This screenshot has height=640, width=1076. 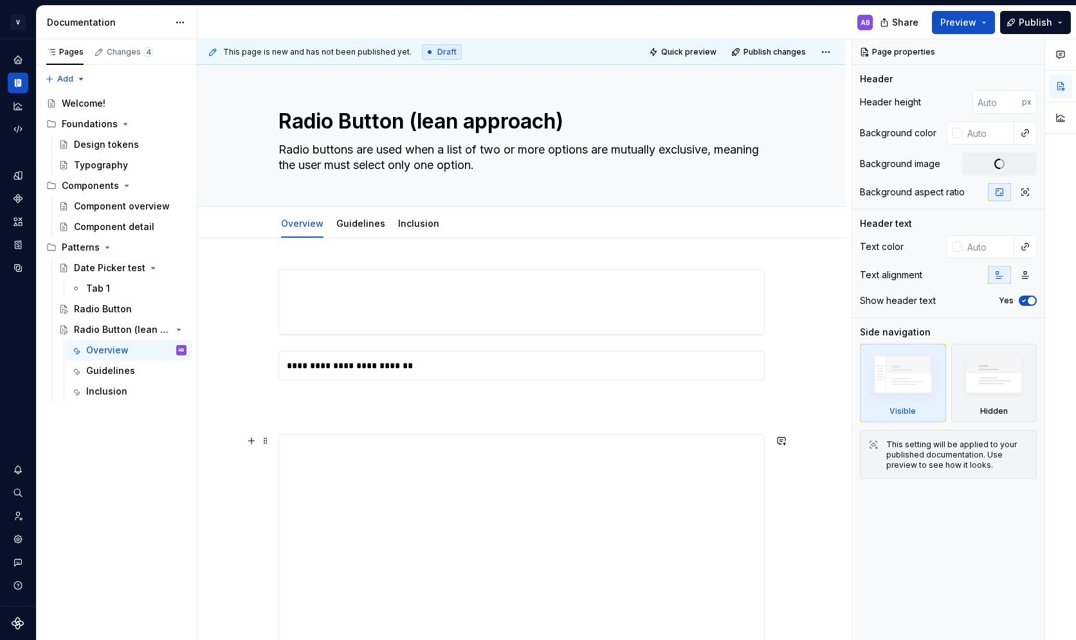 I want to click on a: Component detail, so click(x=122, y=227).